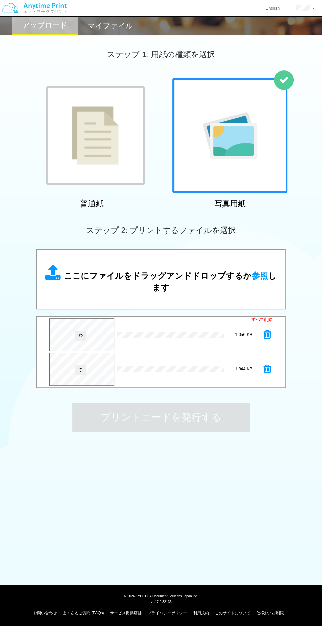  I want to click on h2: アップロード, so click(45, 25).